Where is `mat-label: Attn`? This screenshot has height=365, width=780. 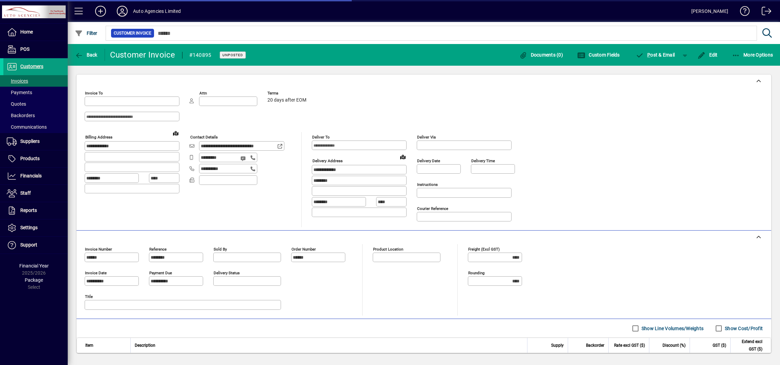
mat-label: Attn is located at coordinates (203, 93).